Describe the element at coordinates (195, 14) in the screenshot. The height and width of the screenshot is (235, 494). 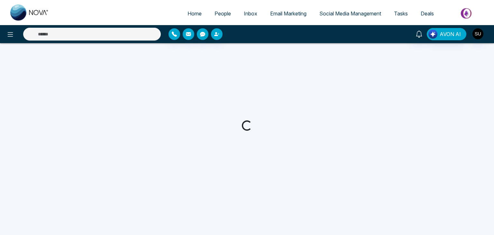
I see `a: Home` at that location.